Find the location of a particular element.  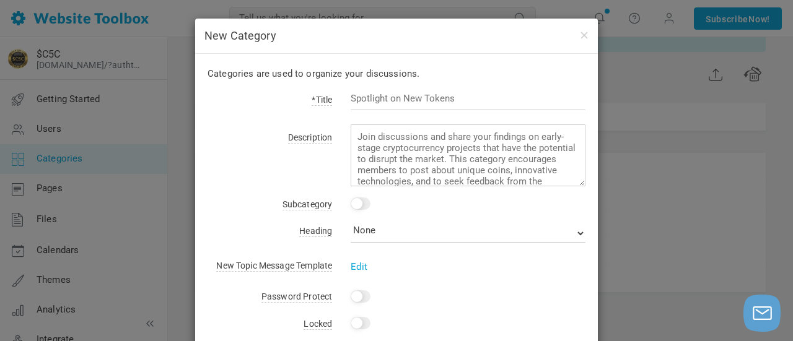

span: Description is located at coordinates (311, 138).